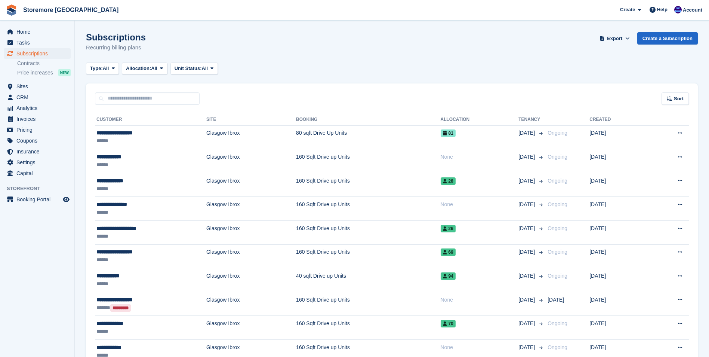  What do you see at coordinates (448, 133) in the screenshot?
I see `span: 81` at bounding box center [448, 133].